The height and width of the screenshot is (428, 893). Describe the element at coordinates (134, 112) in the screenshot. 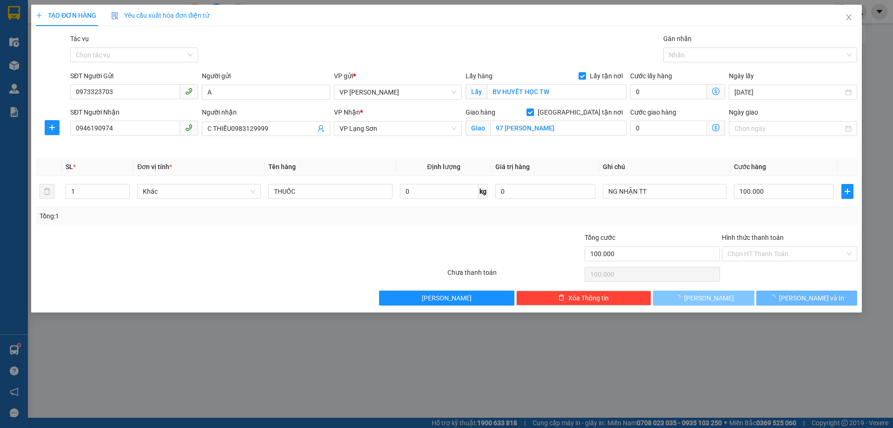

I see `div: SĐT Người Nhận` at that location.